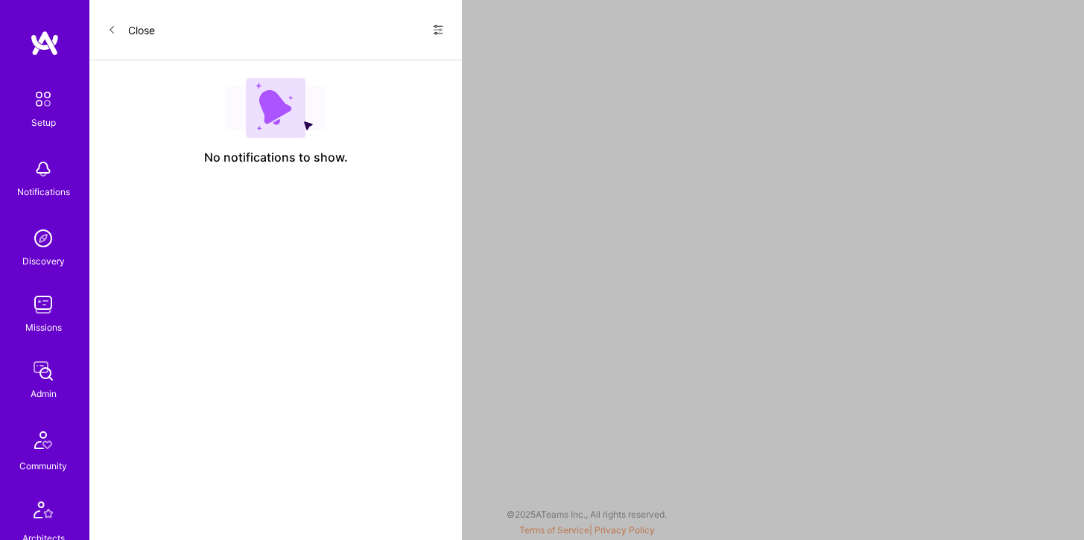 This screenshot has width=1084, height=540. What do you see at coordinates (43, 169) in the screenshot?
I see `img: bell` at bounding box center [43, 169].